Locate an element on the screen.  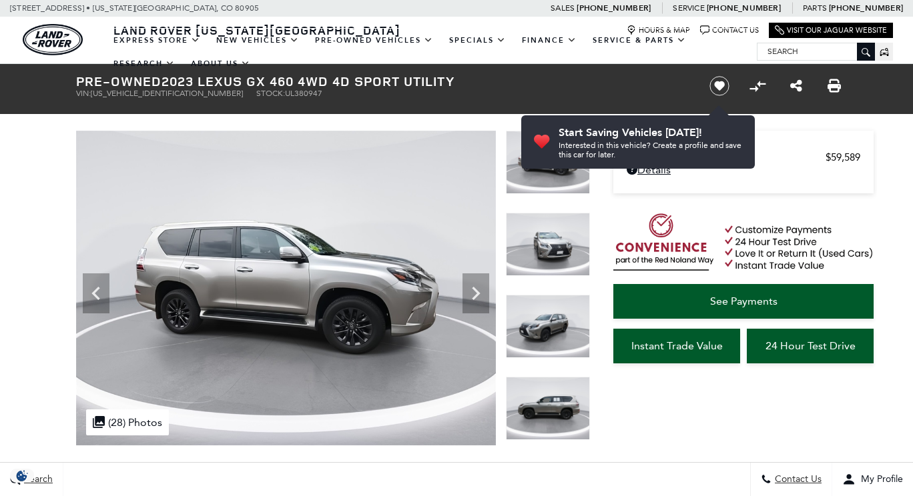
span: Retailer Selling Price is located at coordinates (726, 157).